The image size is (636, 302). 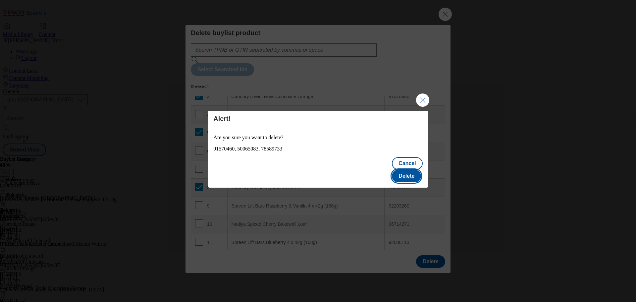 What do you see at coordinates (318, 137) in the screenshot?
I see `p: Are you sure you want to delete?` at bounding box center [318, 137].